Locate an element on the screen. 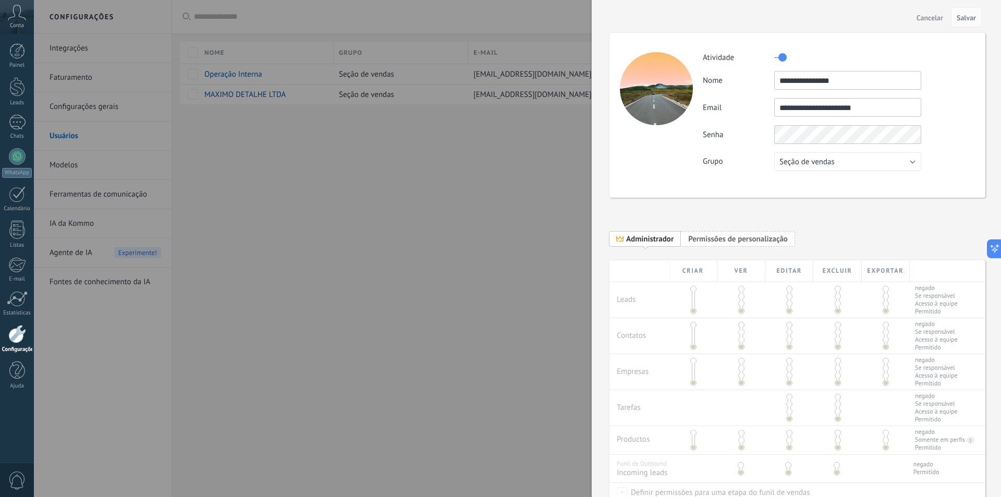 This screenshot has height=497, width=1001. span: Seção de vendas is located at coordinates (807, 162).